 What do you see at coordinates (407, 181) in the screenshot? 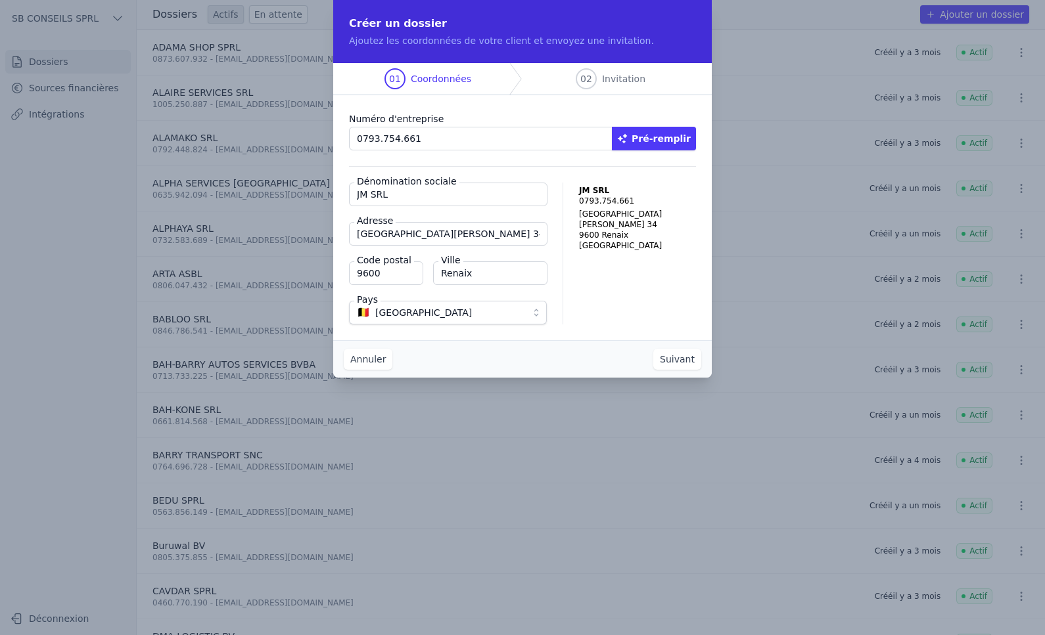
I see `label: Dénomination sociale` at bounding box center [407, 181].